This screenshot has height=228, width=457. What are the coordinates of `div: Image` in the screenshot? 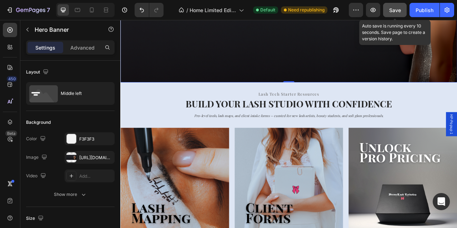 It's located at (37, 157).